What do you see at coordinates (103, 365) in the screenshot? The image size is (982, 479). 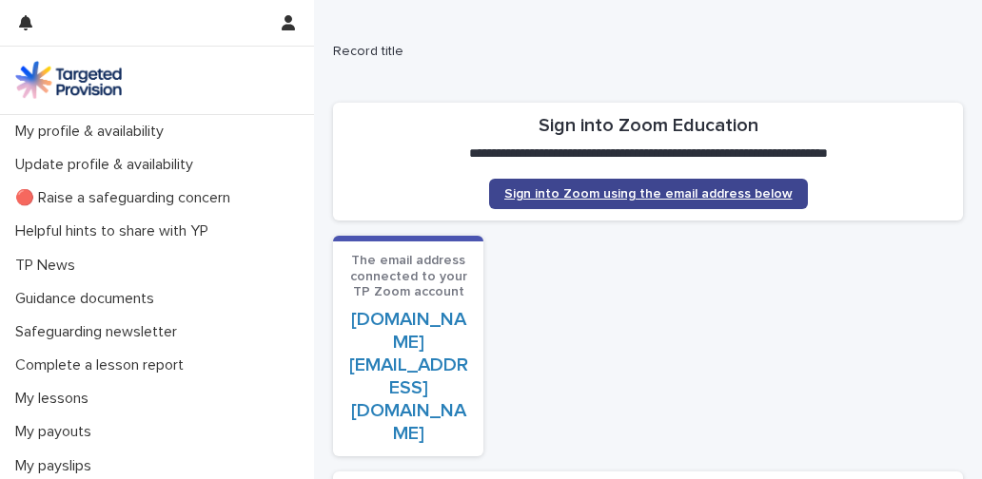 I see `p: Complete a lesson report` at bounding box center [103, 365].